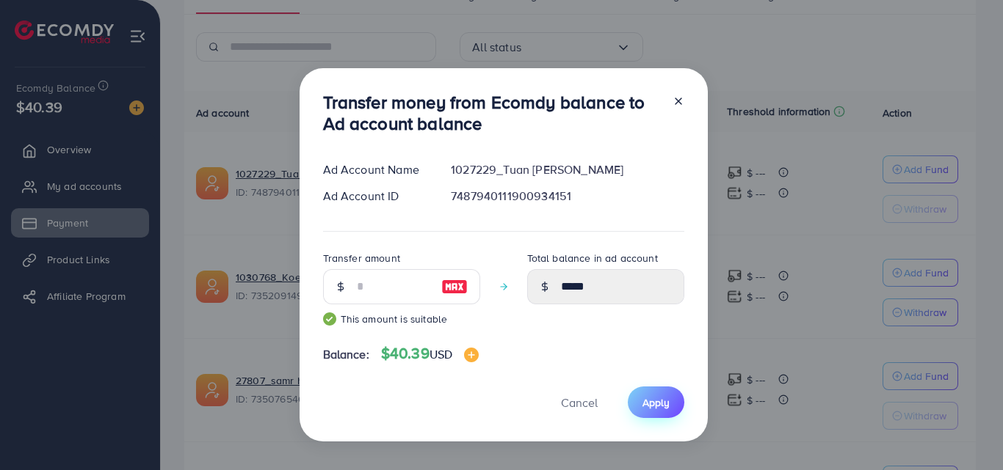 The image size is (1003, 470). Describe the element at coordinates (579, 403) in the screenshot. I see `span: Cancel` at that location.